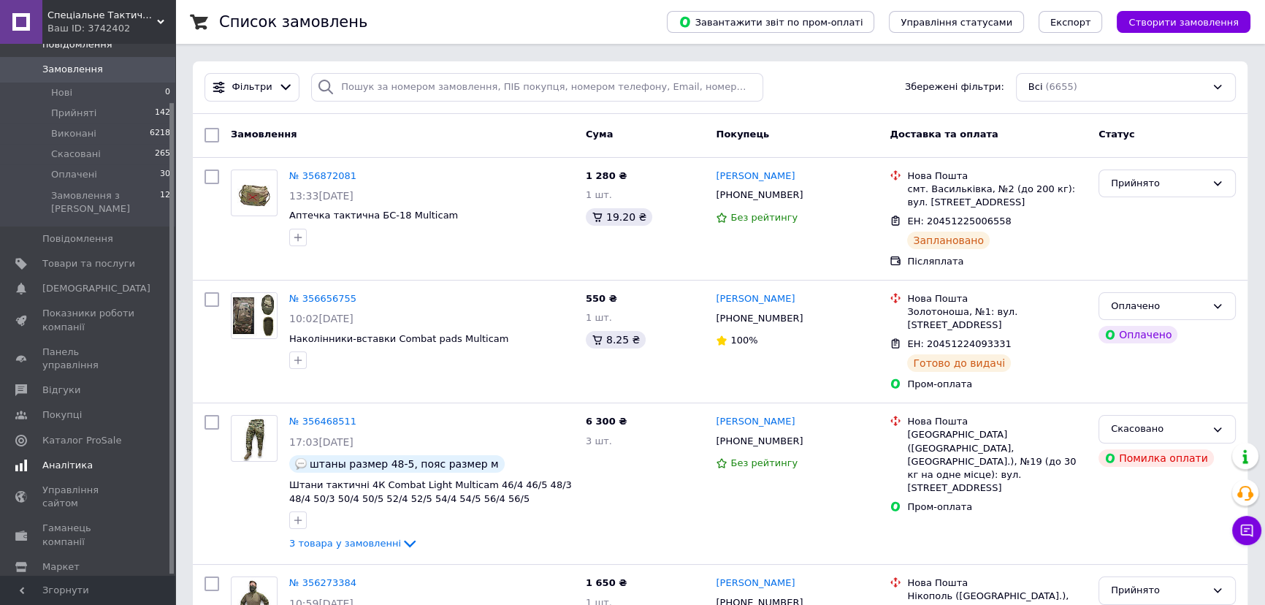 Image resolution: width=1265 pixels, height=605 pixels. Describe the element at coordinates (606, 421) in the screenshot. I see `span: 6 300 ₴` at that location.